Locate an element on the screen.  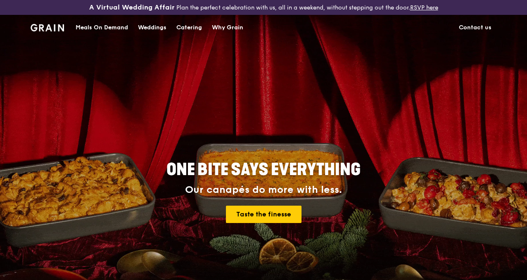
h3: A Virtual Wedding Affair is located at coordinates (132, 7).